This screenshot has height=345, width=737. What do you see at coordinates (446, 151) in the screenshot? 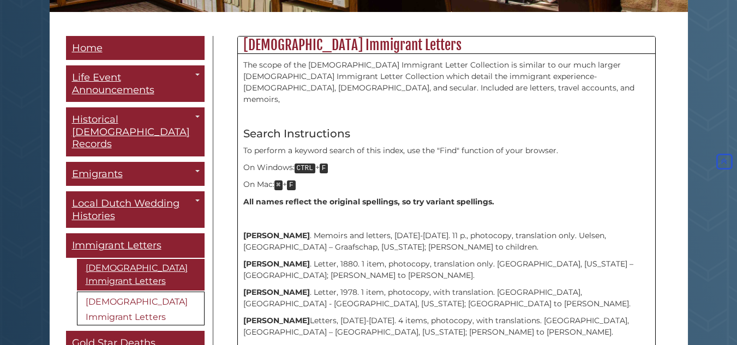
I see `p: To perform a keyword search of this index, use the "Find" function of your browser.` at bounding box center [446, 151].